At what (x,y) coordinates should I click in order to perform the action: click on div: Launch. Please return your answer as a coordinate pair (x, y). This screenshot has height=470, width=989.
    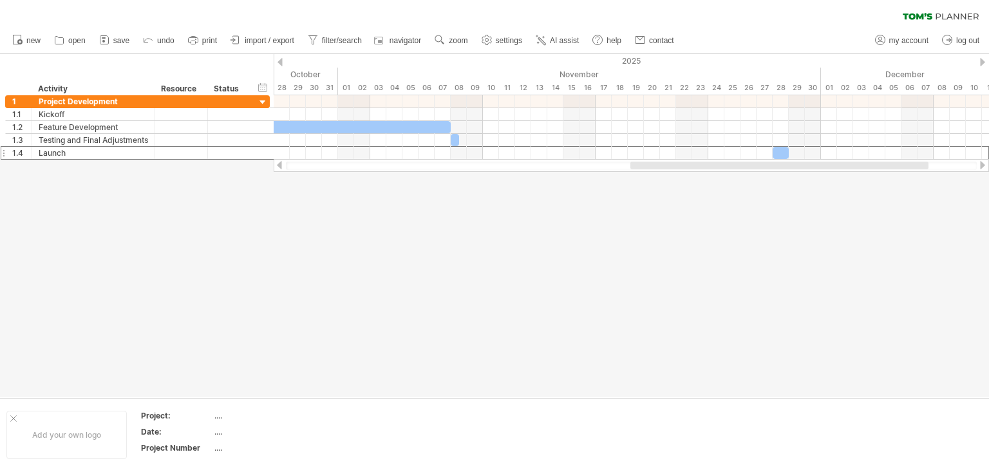
    Looking at the image, I should click on (93, 153).